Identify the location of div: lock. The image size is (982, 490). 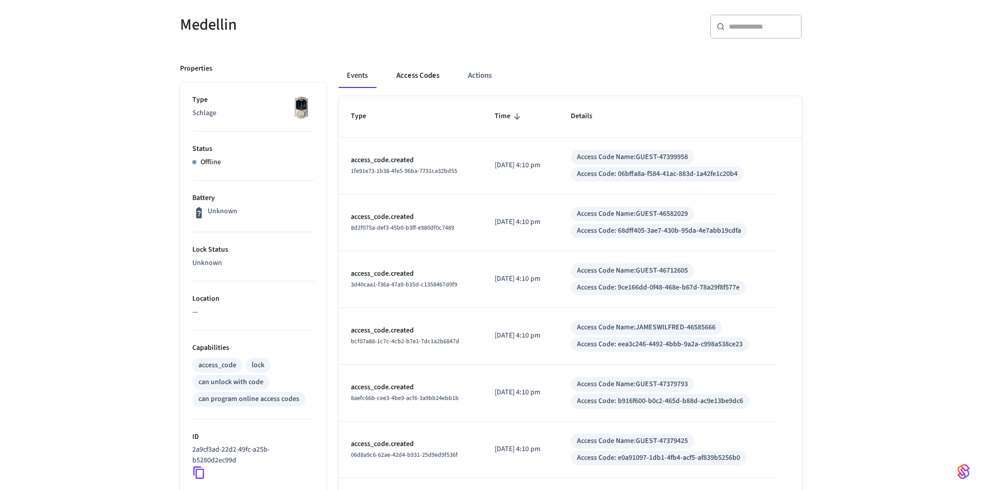
(258, 365).